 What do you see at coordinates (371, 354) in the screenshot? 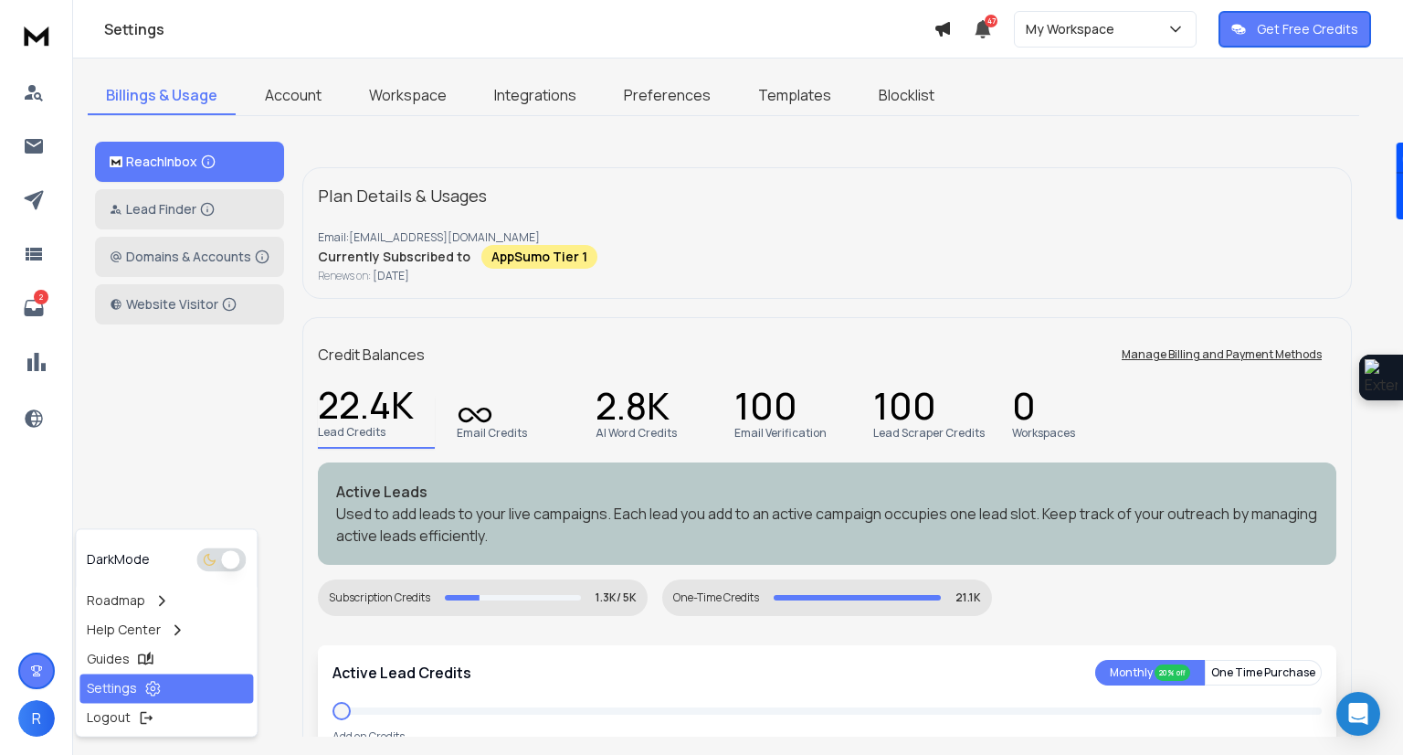
I see `p: Credit Balances` at bounding box center [371, 354].